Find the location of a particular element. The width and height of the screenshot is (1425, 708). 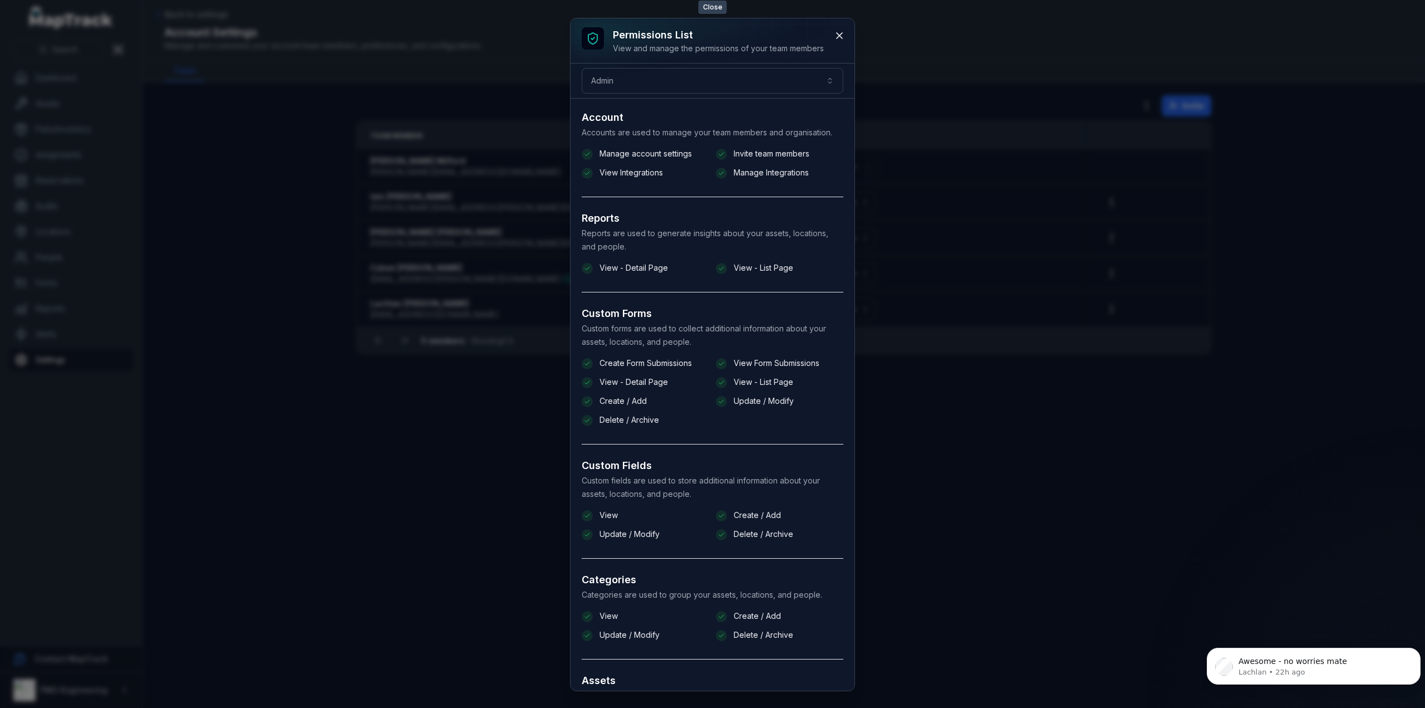

p: Message from Lachlan, sent 22h ago is located at coordinates (120, 48).